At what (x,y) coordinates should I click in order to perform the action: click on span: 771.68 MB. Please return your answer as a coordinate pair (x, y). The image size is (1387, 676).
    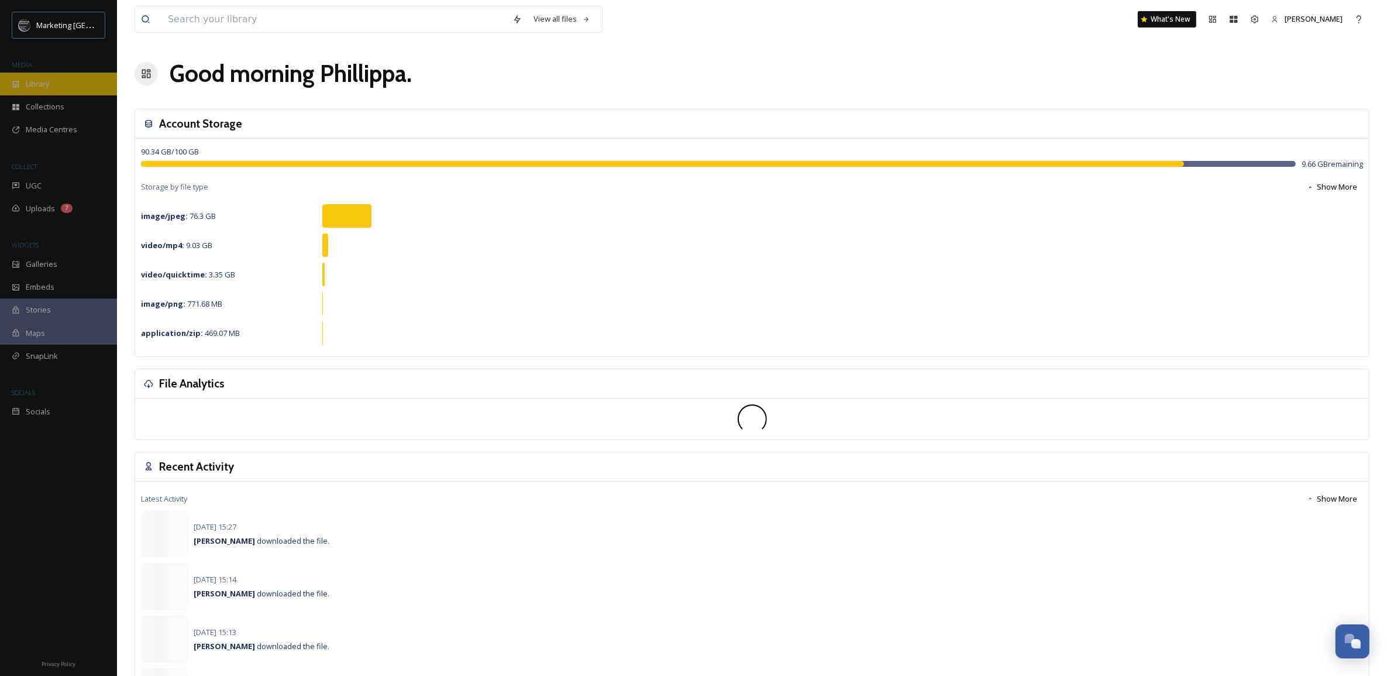
    Looking at the image, I should click on (181, 304).